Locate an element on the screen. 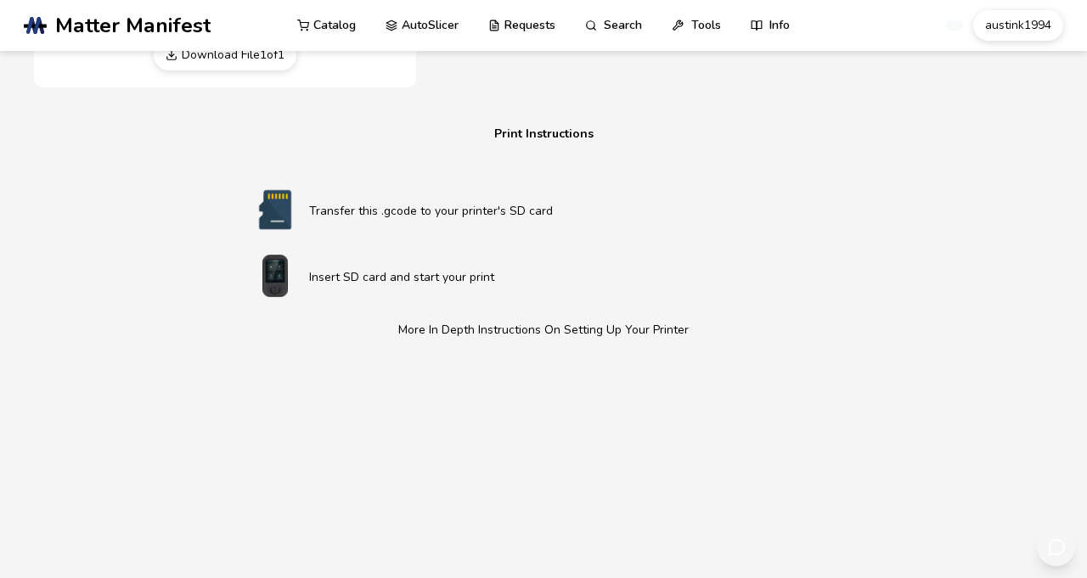  p: More In Depth Instructions On Setting Up Your Printer is located at coordinates (543, 329).